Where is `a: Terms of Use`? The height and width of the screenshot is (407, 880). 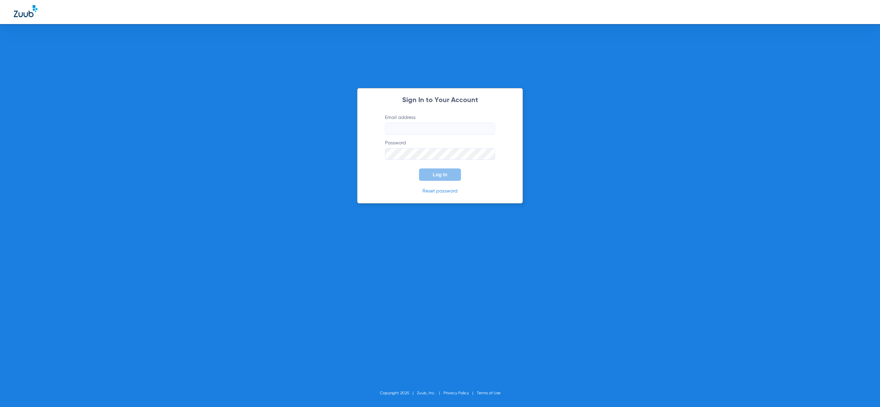 a: Terms of Use is located at coordinates (488, 394).